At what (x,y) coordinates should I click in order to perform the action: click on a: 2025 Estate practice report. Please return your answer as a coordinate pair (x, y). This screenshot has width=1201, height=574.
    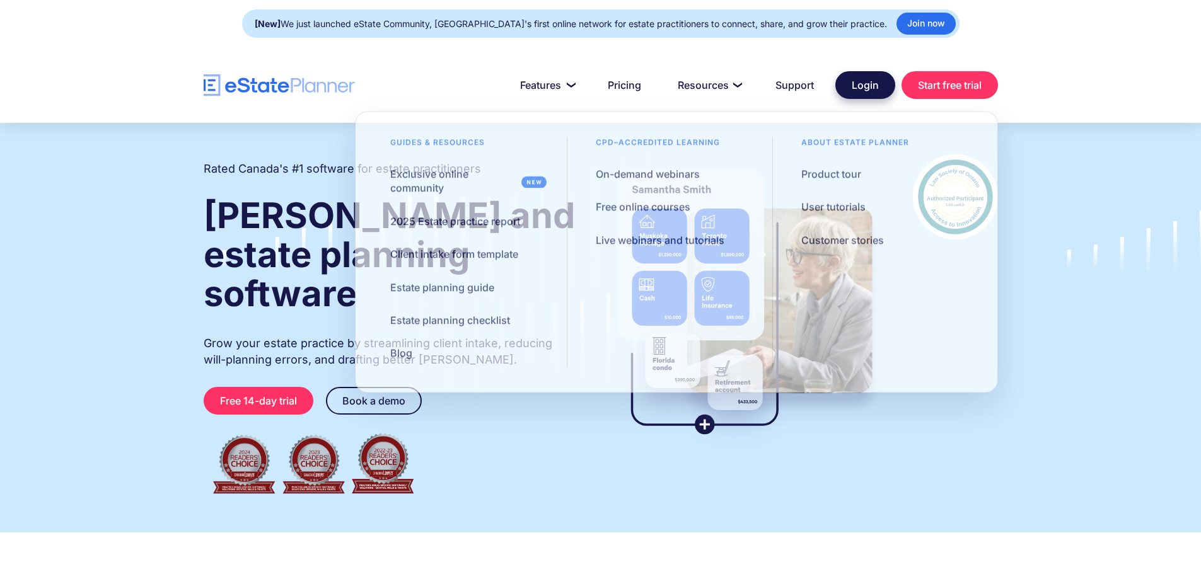
    Looking at the image, I should click on (455, 221).